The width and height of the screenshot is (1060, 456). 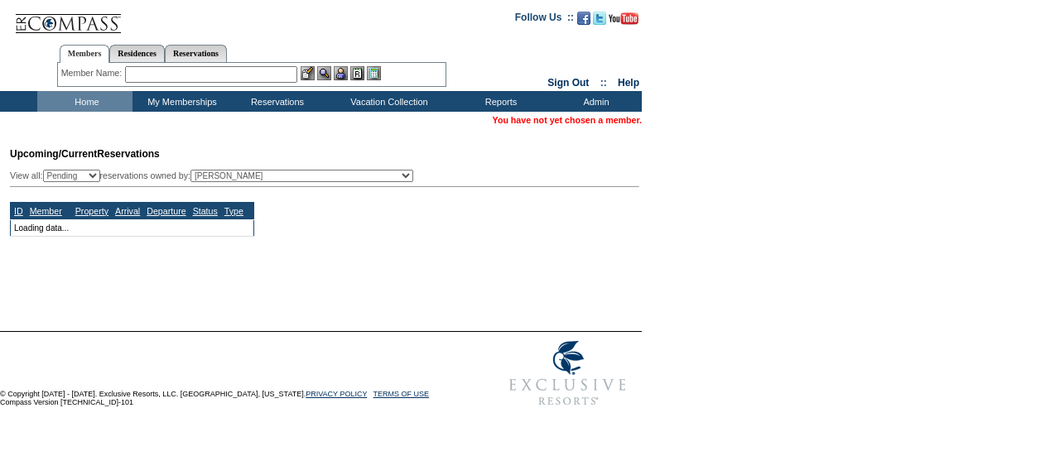 I want to click on a: Members, so click(x=84, y=54).